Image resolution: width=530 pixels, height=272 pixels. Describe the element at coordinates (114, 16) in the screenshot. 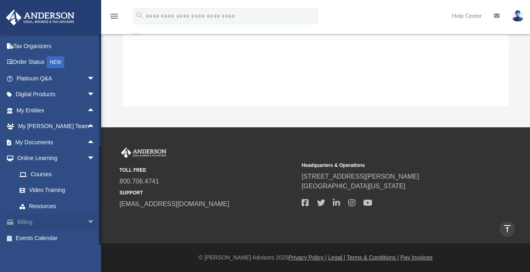

I see `i: menu` at that location.